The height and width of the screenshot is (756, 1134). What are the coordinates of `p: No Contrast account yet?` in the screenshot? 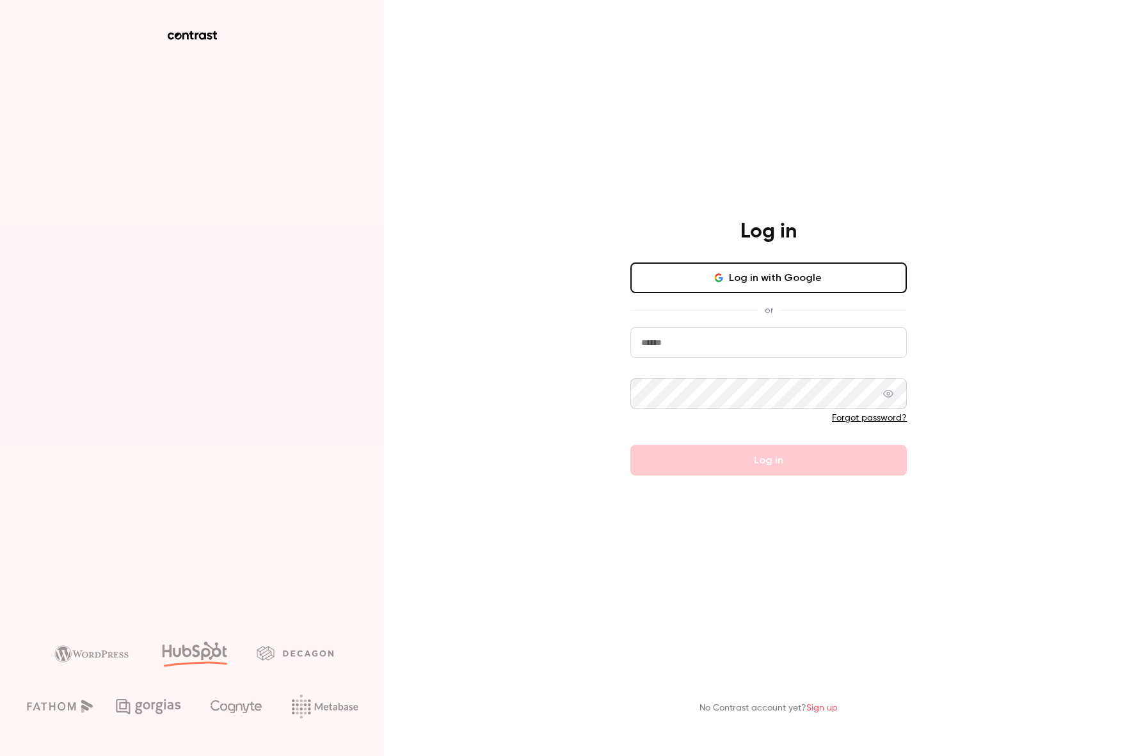 It's located at (769, 708).